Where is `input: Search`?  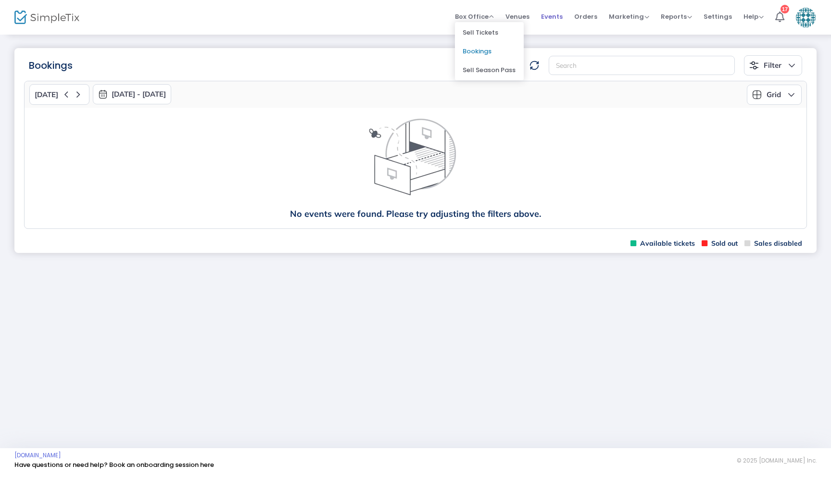
input: Search is located at coordinates (642, 65).